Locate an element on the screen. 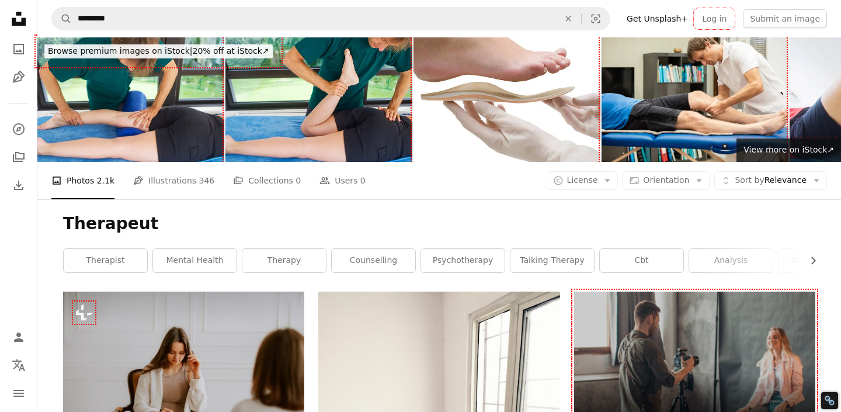 This screenshot has height=412, width=841. button: Search Unsplash is located at coordinates (62, 19).